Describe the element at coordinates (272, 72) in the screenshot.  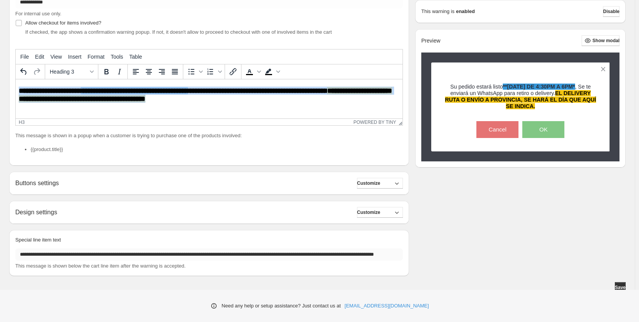
I see `div: Background color` at that location.